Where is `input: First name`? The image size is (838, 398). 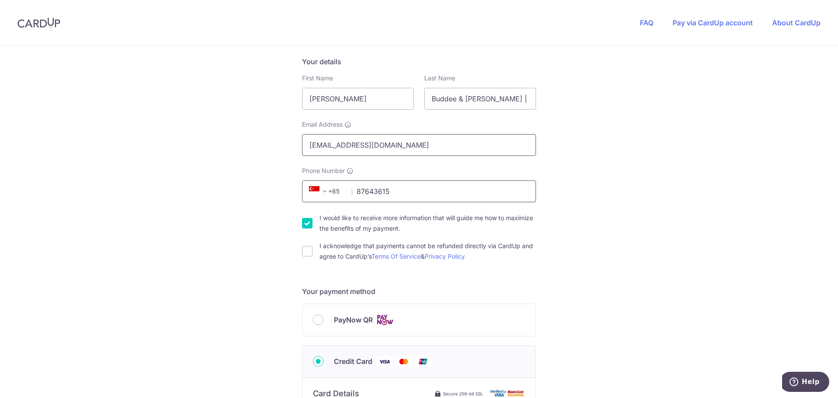 input: First name is located at coordinates (358, 99).